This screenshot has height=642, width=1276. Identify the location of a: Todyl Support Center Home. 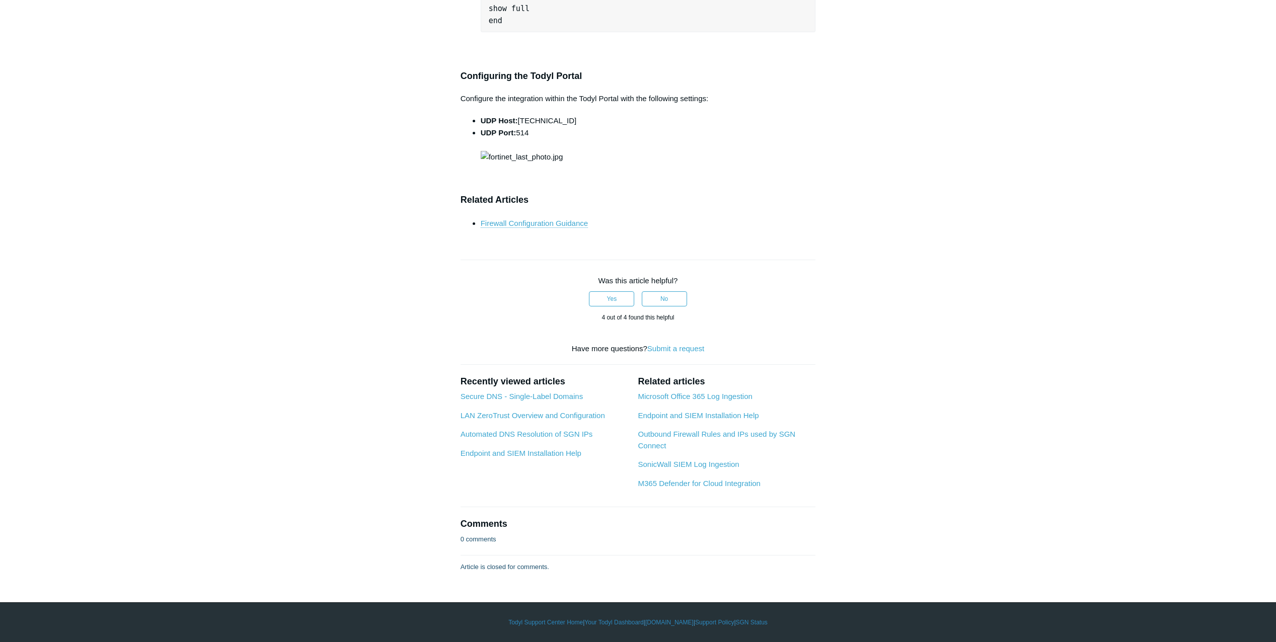
(546, 623).